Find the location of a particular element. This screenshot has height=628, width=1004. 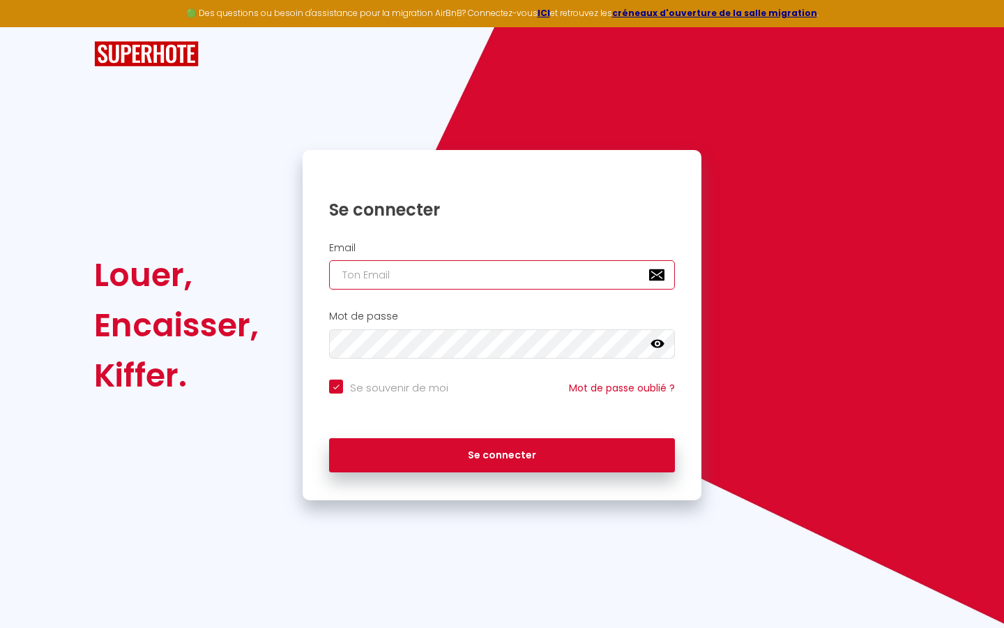

a: créneaux d'ouverture de la salle migration is located at coordinates (715, 13).